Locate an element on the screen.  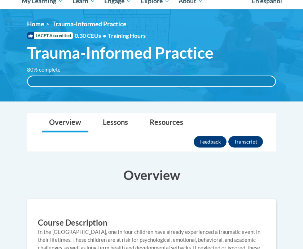
a: Home is located at coordinates (35, 24).